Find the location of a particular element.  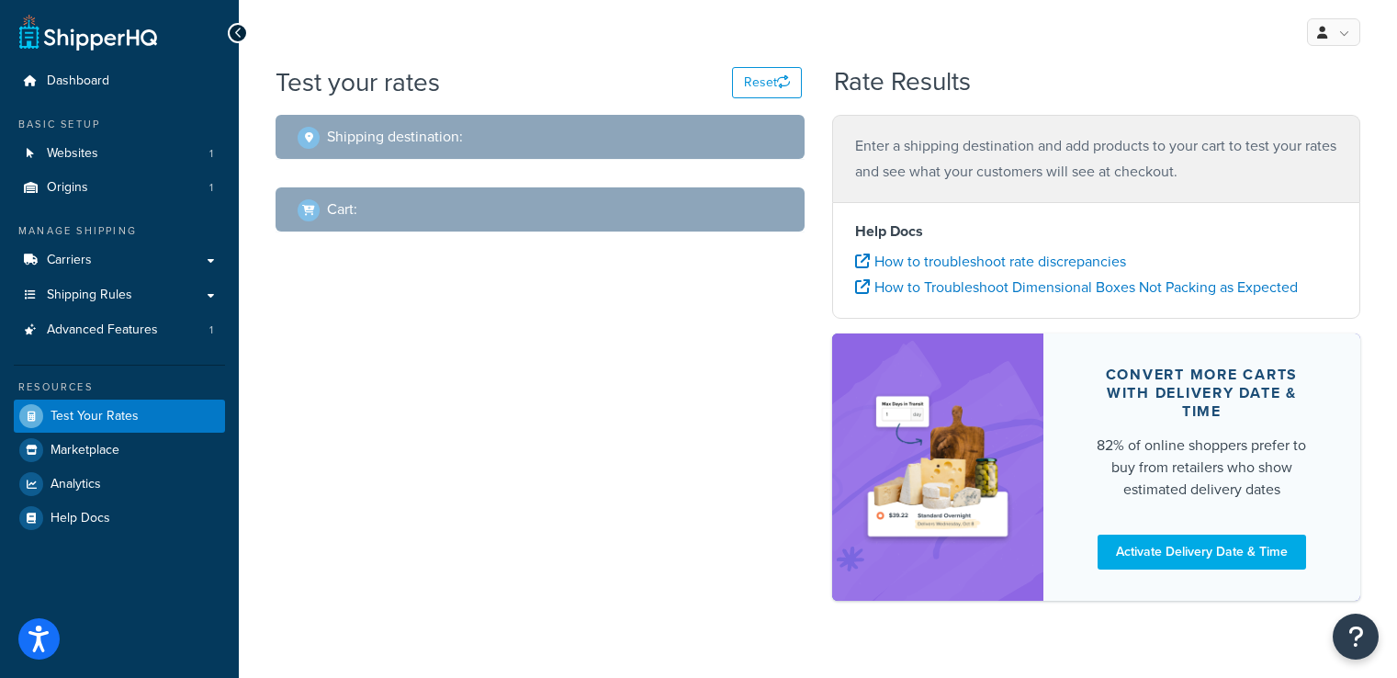

h1: Test your rates is located at coordinates (357, 82).